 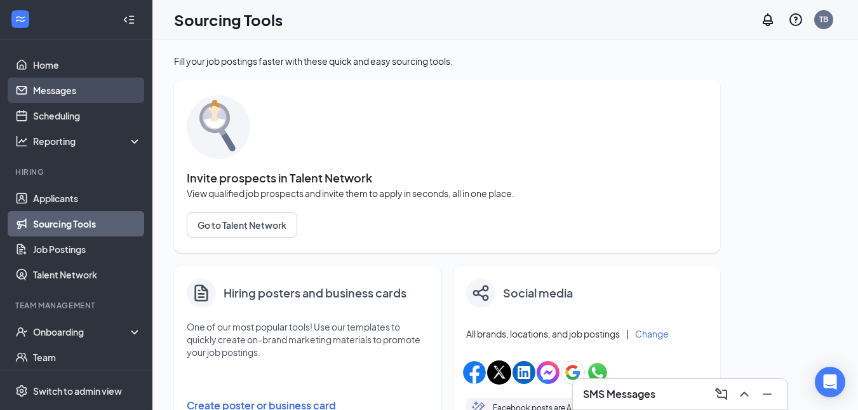 What do you see at coordinates (228, 20) in the screenshot?
I see `h1: Sourcing Tools` at bounding box center [228, 20].